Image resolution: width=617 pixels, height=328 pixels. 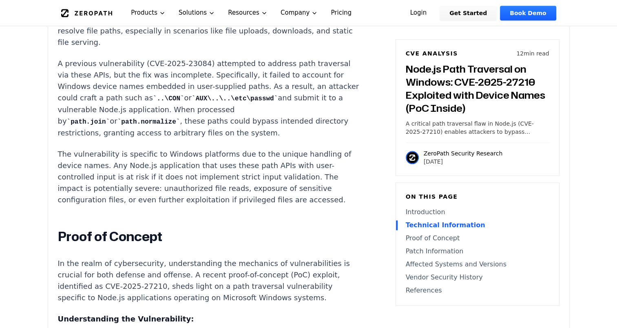 I want to click on p: The vulnerability is specific to Windows platforms due to the unique handling of device names. An..., so click(x=210, y=177).